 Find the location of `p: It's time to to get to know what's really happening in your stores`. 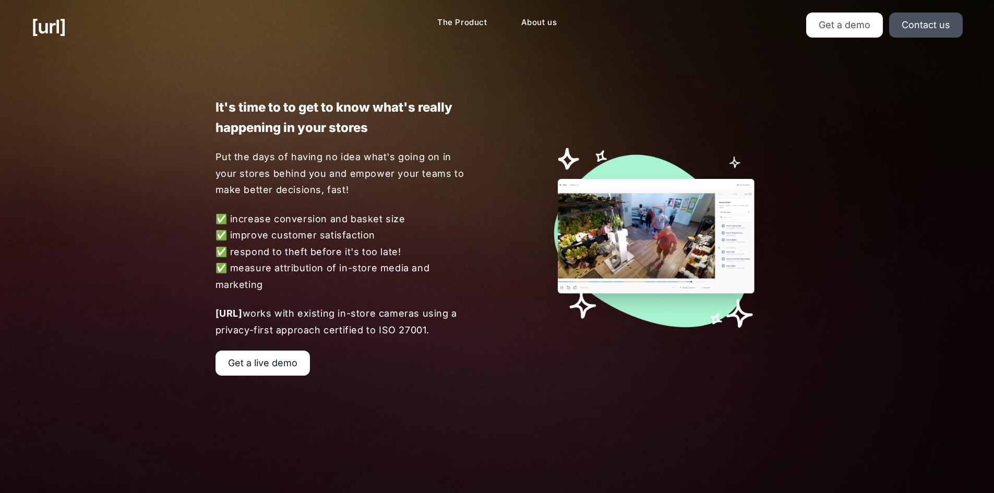

p: It's time to to get to know what's really happening in your stores is located at coordinates (344, 117).